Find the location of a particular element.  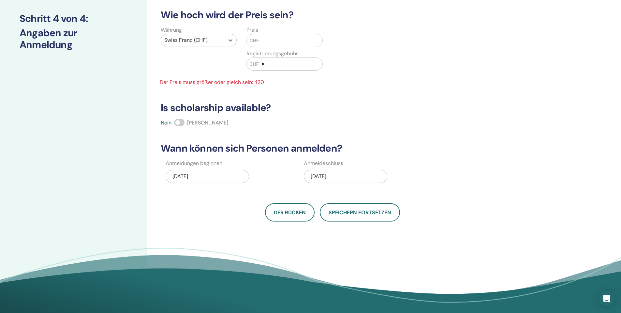

label: Währung is located at coordinates (171, 30).